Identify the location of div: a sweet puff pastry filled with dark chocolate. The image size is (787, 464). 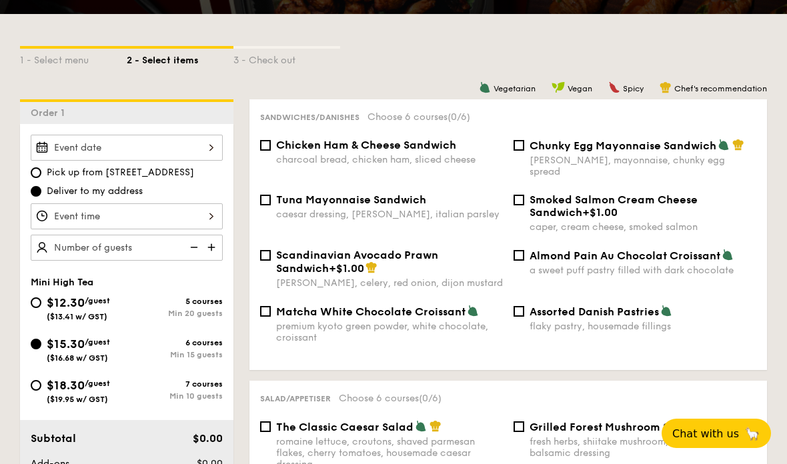
(643, 270).